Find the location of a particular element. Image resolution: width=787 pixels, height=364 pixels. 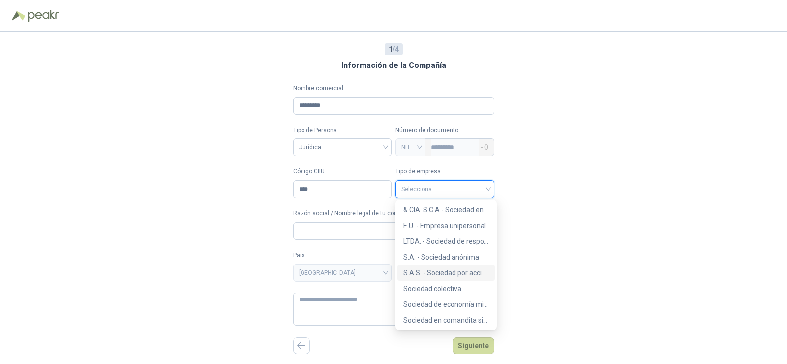

label: Código CIIU is located at coordinates (342, 171).